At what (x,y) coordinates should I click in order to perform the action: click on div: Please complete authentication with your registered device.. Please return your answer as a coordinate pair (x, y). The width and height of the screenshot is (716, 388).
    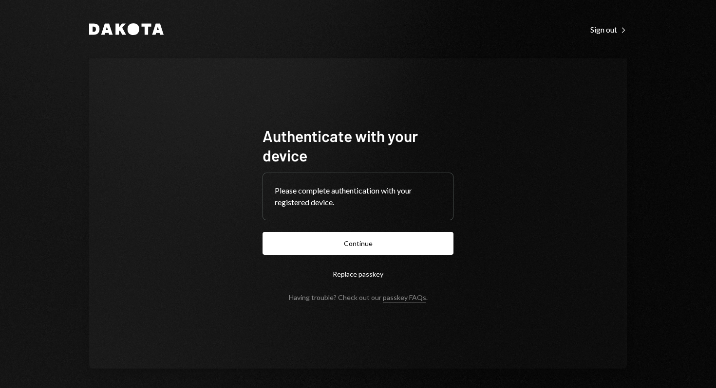
    Looking at the image, I should click on (358, 197).